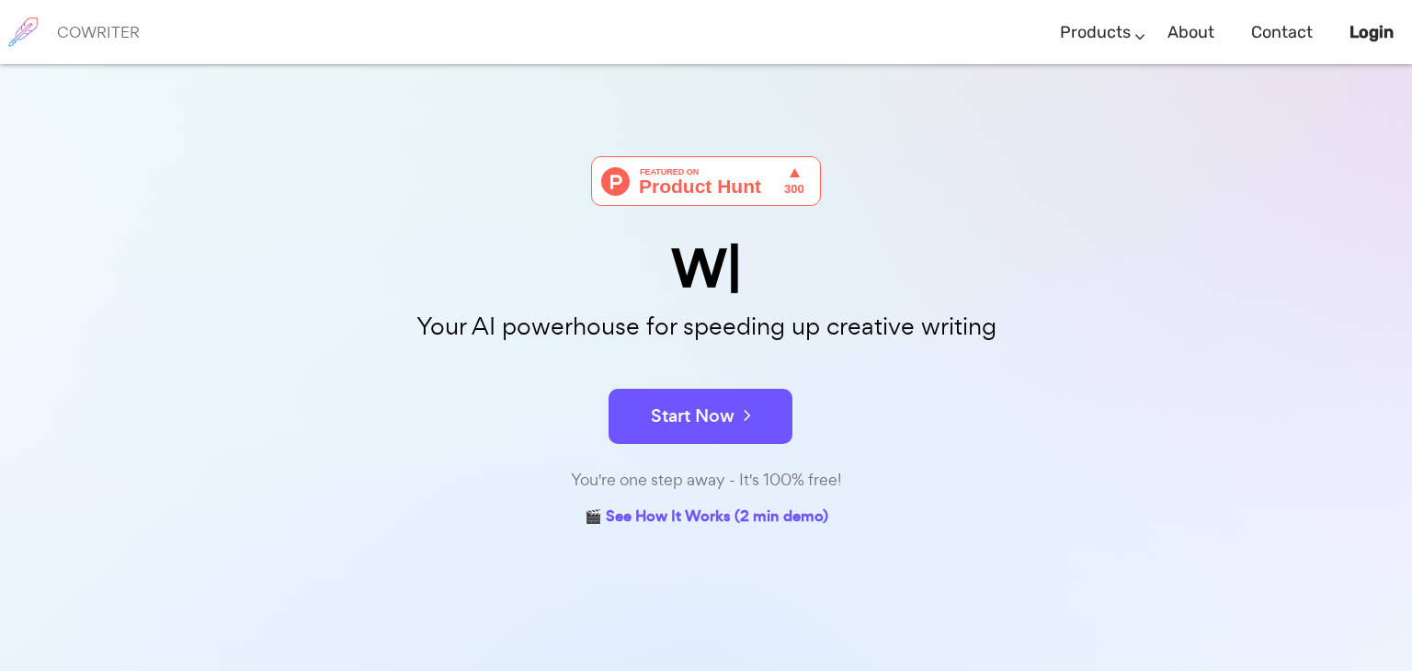 The height and width of the screenshot is (671, 1412). I want to click on p: Your AI powerhouse for speeding up creative writing, so click(706, 326).